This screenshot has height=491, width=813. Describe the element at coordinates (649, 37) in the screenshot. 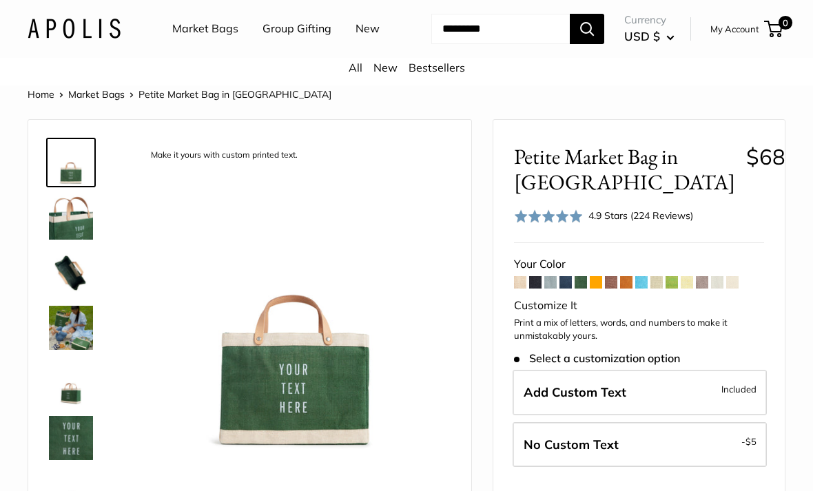

I see `button: USD $` at that location.